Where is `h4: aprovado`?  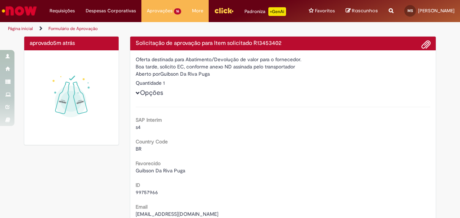
h4: aprovado is located at coordinates (71, 43).